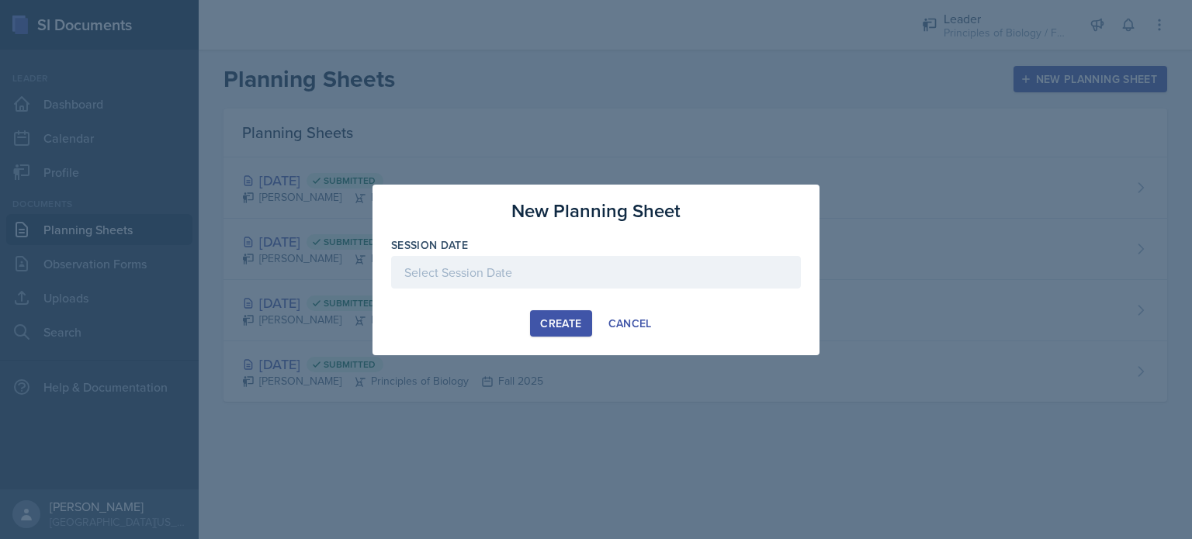 The image size is (1192, 539). What do you see at coordinates (560, 324) in the screenshot?
I see `div: Create` at bounding box center [560, 324].